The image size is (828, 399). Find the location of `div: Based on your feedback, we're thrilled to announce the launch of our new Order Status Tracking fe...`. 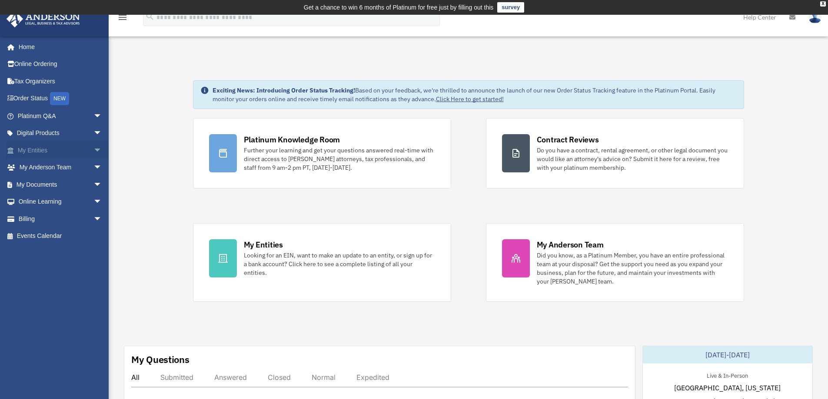

div: Based on your feedback, we're thrilled to announce the launch of our new Order Status Tracking fe... is located at coordinates (475, 95).